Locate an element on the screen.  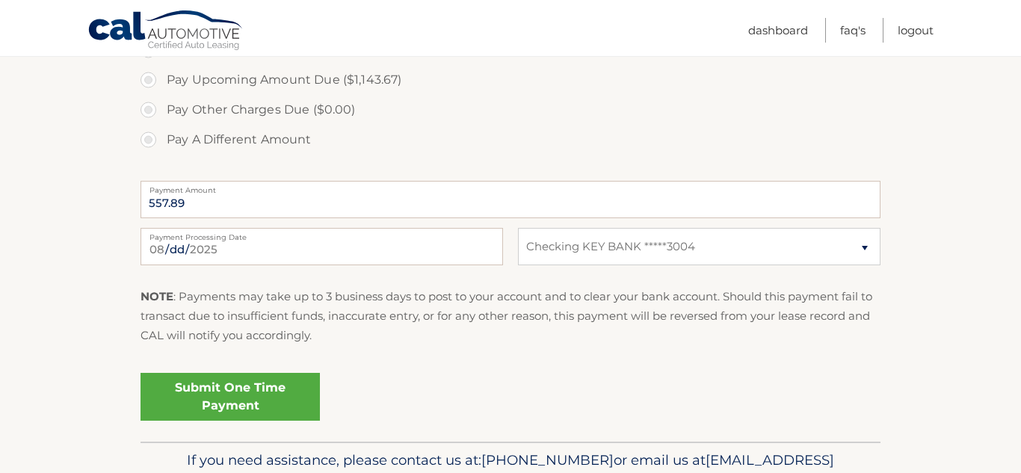
a: Dashboard is located at coordinates (778, 30).